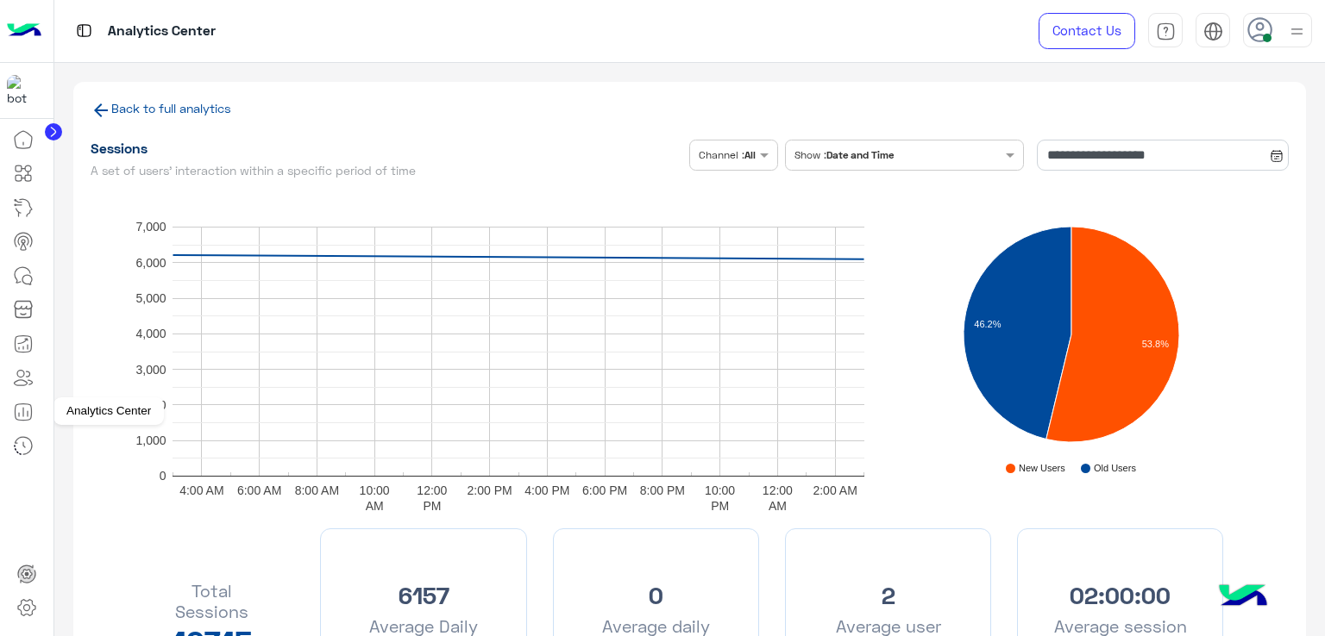 The width and height of the screenshot is (1325, 636). What do you see at coordinates (150, 370) in the screenshot?
I see `text: 3,000` at bounding box center [150, 370].